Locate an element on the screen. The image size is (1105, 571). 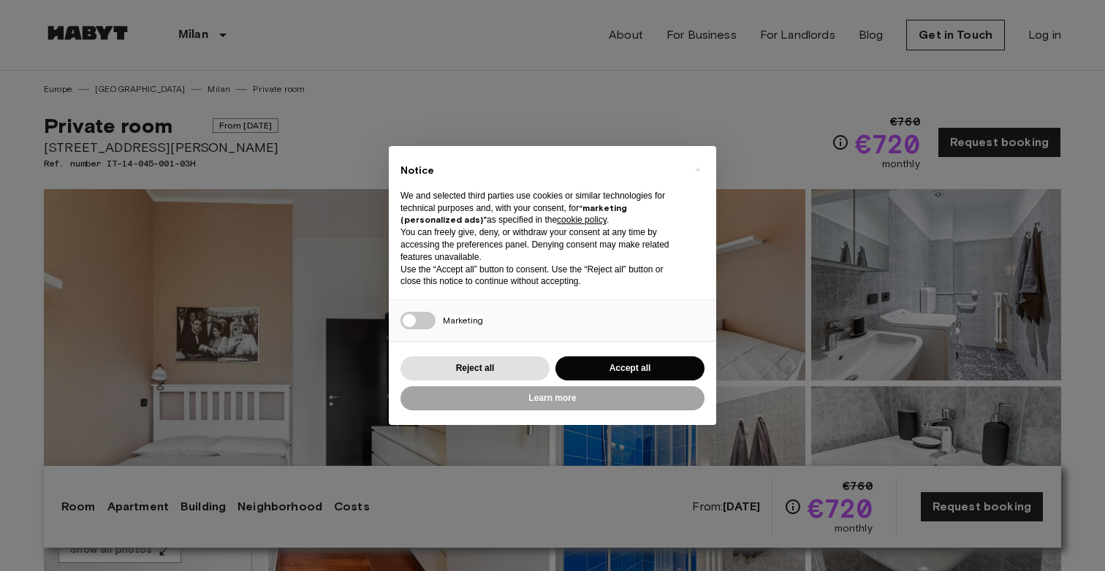
button: Learn more is located at coordinates (552, 398).